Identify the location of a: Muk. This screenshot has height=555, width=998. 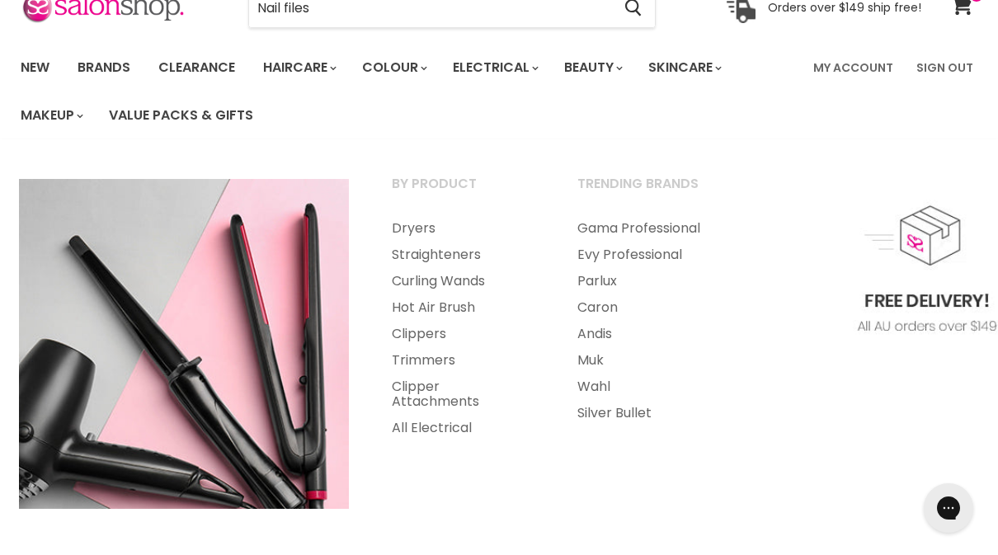
(647, 360).